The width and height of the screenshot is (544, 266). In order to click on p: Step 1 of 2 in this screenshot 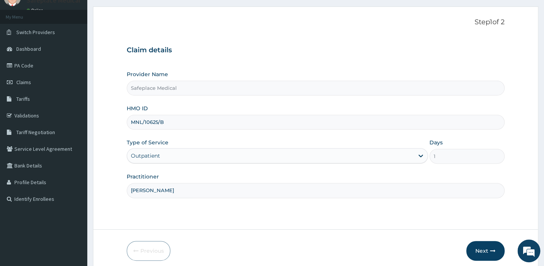, I will do `click(316, 22)`.